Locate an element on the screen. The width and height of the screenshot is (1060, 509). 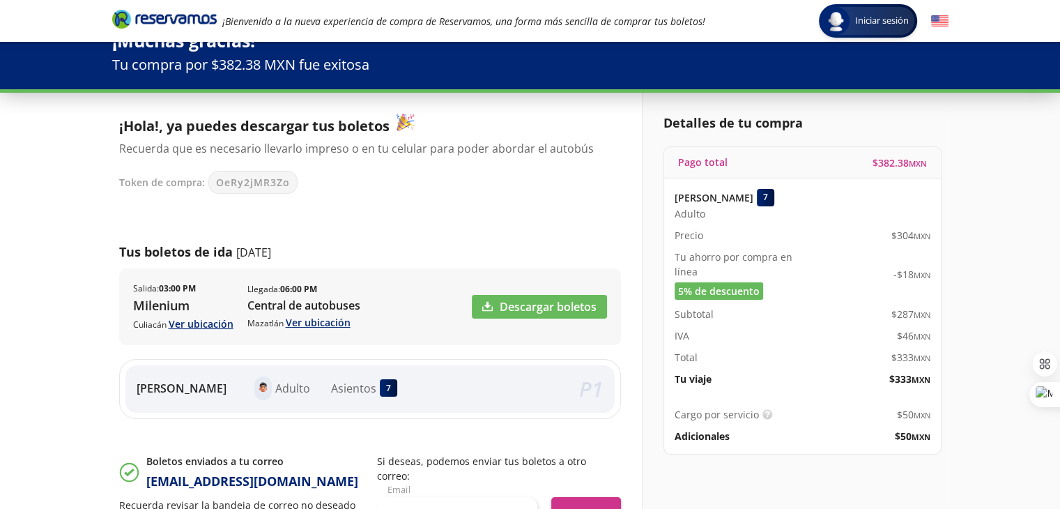
p: Mazatlán is located at coordinates (304, 322).